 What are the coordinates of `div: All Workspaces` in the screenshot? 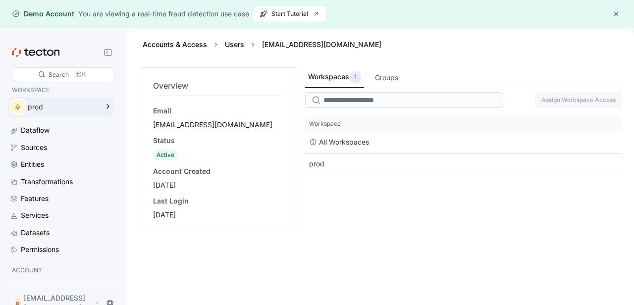 It's located at (344, 142).